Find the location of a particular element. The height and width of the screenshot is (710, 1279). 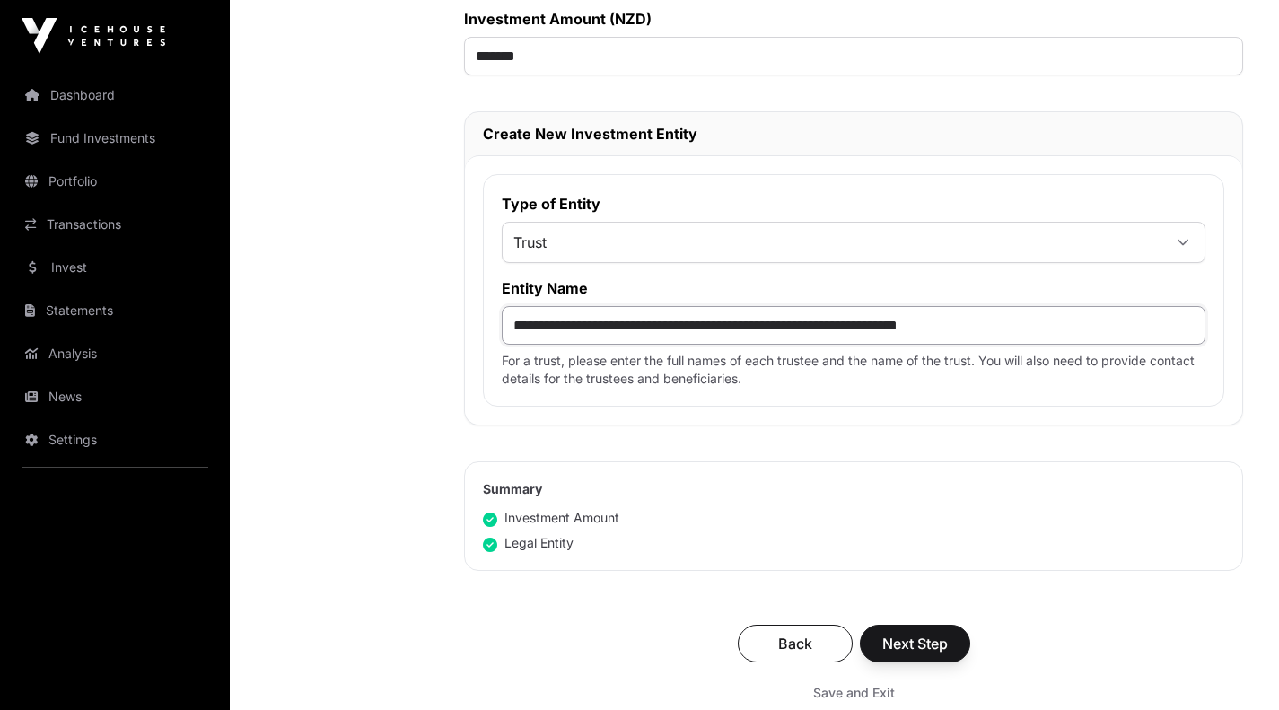

div: Legal Entity is located at coordinates (528, 543).